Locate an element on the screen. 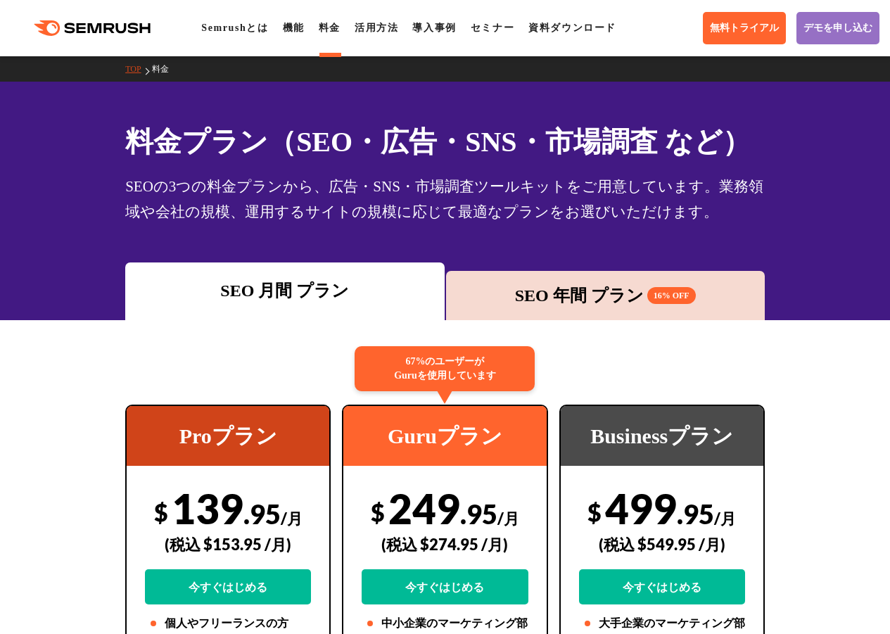  li: 個人やフリーランスの方 is located at coordinates (228, 623).